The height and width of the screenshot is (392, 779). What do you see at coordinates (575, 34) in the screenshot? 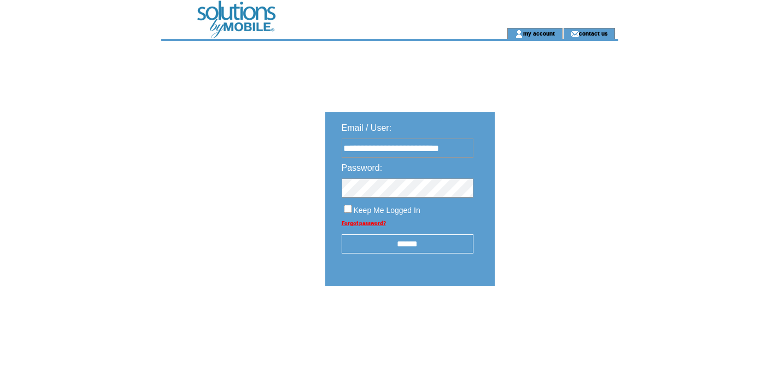
I see `img: contact_us_icon.gif;jsessionid=C1A8D870E549AF7FA685CEEBAC559E31` at bounding box center [575, 34].